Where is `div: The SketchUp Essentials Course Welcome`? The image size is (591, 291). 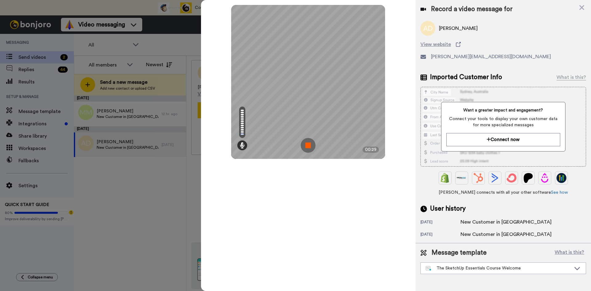 div: The SketchUp Essentials Course Welcome is located at coordinates (498, 268).